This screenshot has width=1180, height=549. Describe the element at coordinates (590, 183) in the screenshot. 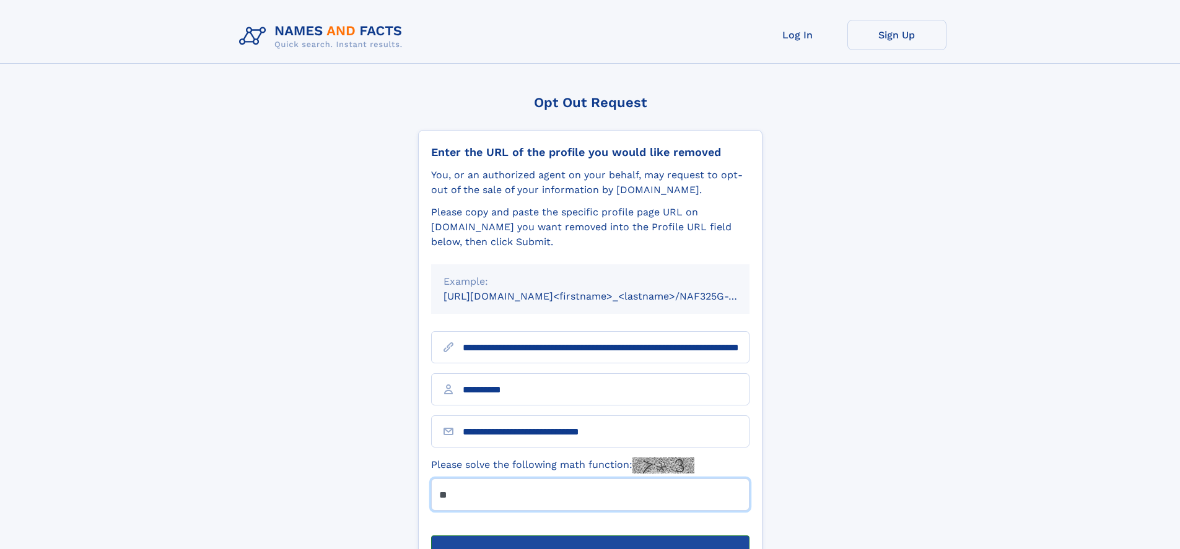

I see `div: You, or an authorized agent on your behalf, may request to opt-out of the sale of your informatio...` at that location.